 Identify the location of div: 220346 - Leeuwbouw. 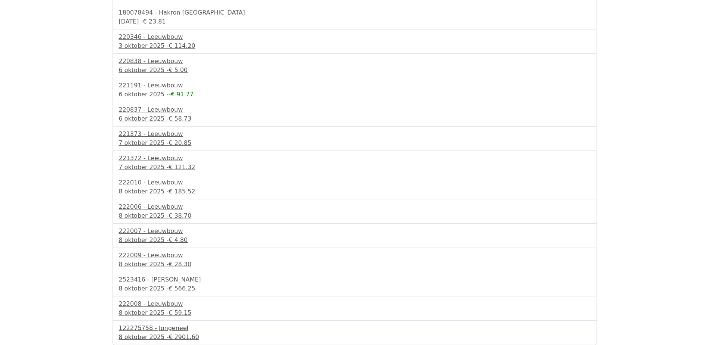
(354, 37).